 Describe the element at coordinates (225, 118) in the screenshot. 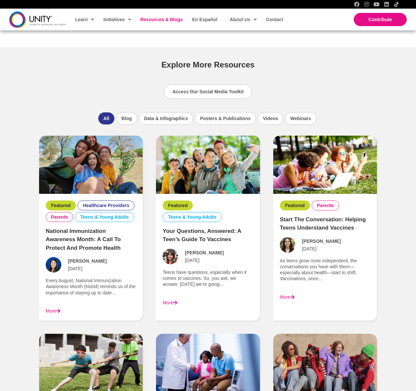

I see `li: Posters & Publications` at that location.